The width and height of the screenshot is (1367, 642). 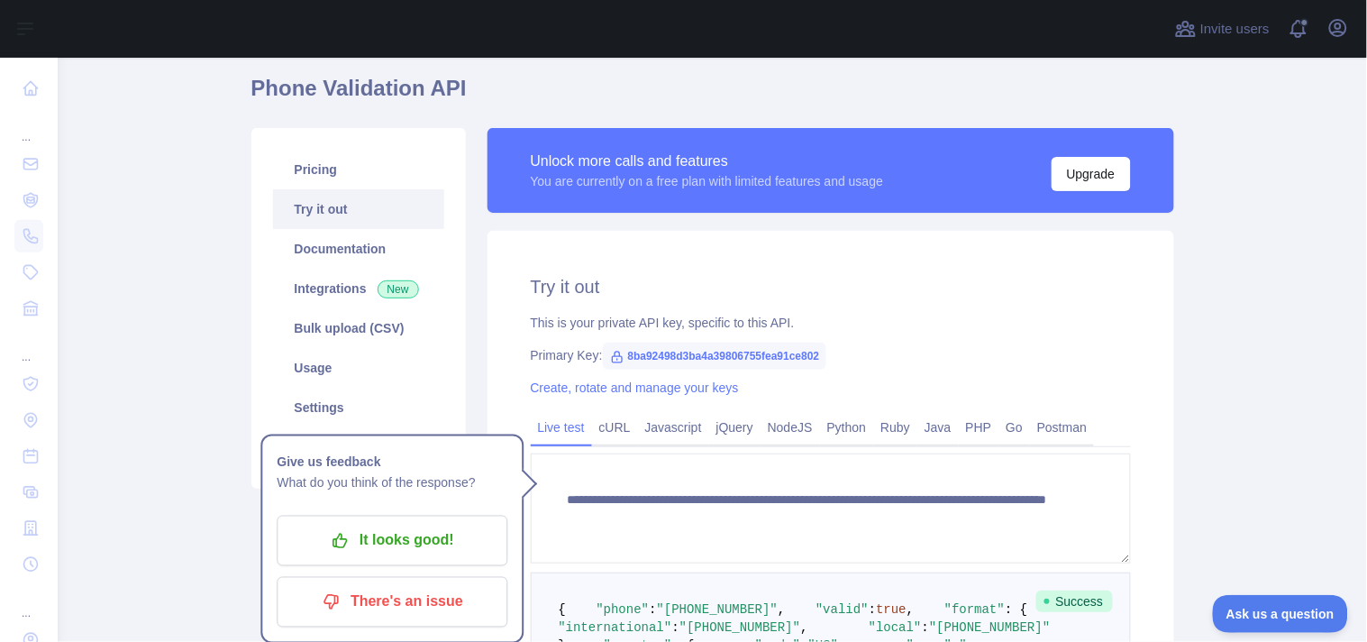 I want to click on span: "local", so click(x=895, y=627).